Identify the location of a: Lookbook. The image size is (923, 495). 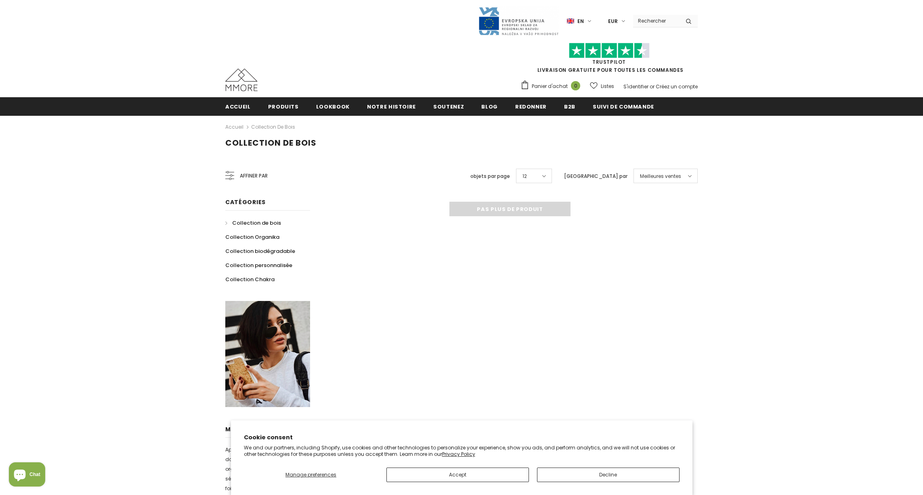
(333, 106).